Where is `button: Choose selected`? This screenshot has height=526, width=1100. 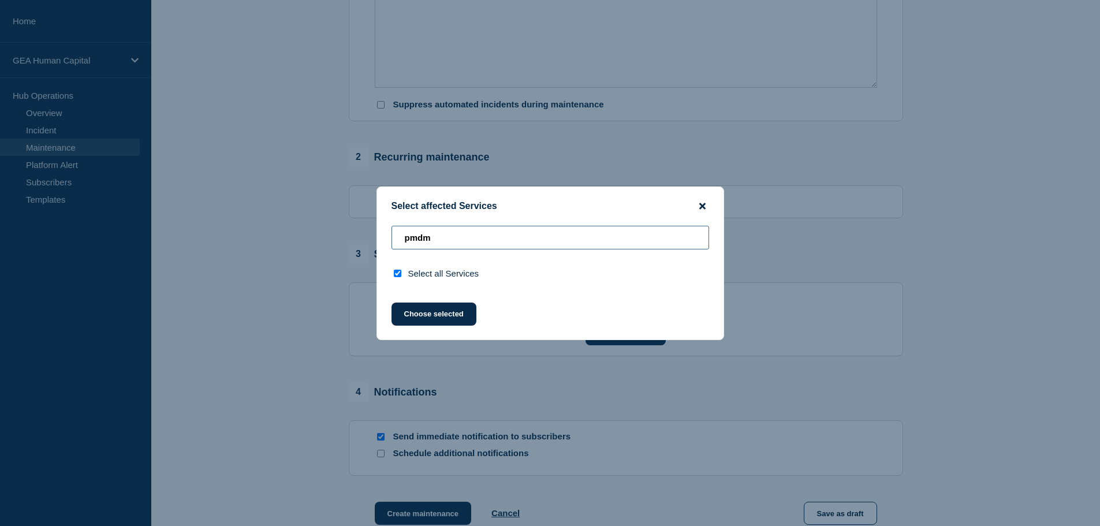
button: Choose selected is located at coordinates (434, 314).